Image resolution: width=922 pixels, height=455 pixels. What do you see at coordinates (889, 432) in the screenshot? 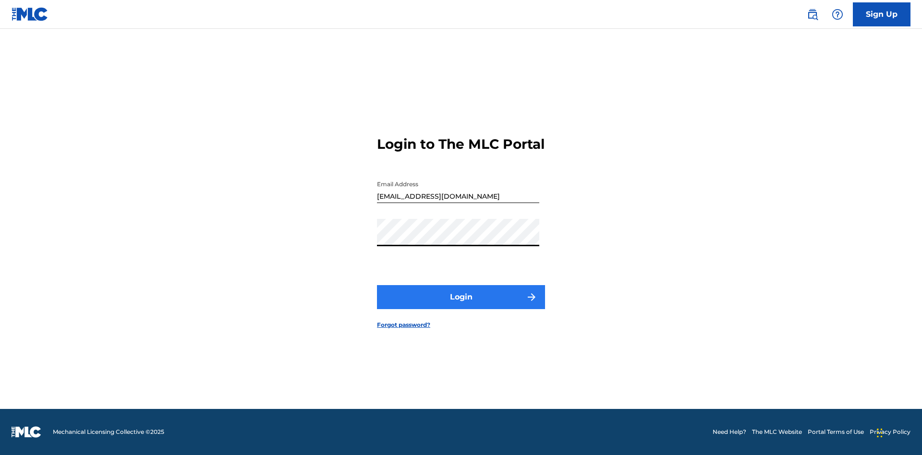
I see `a: Privacy Policy` at bounding box center [889, 432].